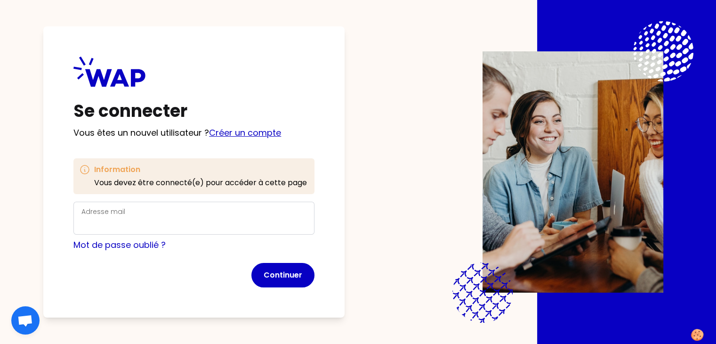  What do you see at coordinates (194, 111) in the screenshot?
I see `h1: Se connecter` at bounding box center [194, 111].